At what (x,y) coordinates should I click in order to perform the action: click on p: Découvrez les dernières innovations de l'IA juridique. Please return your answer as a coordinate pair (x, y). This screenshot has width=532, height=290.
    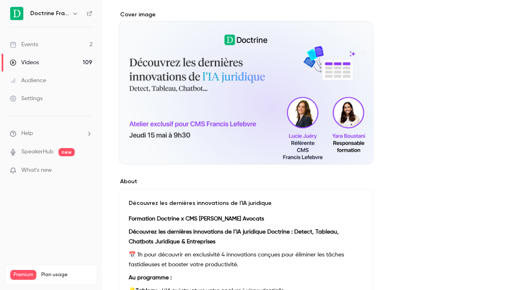
    Looking at the image, I should click on (246, 203).